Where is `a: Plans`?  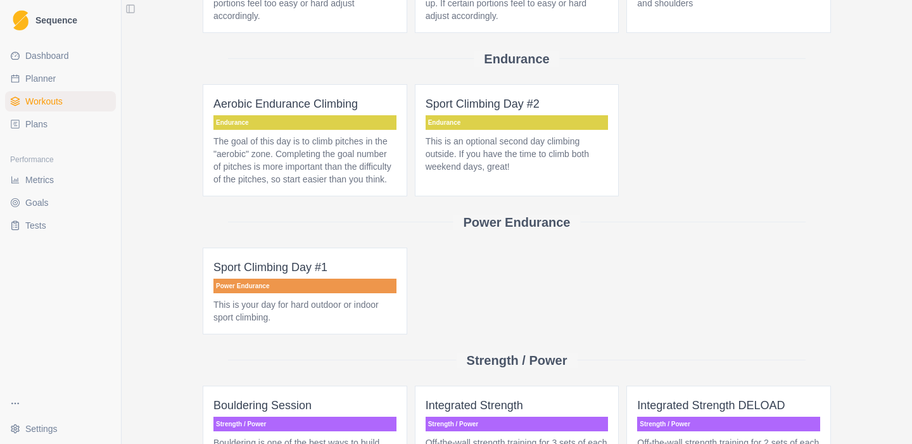 a: Plans is located at coordinates (60, 124).